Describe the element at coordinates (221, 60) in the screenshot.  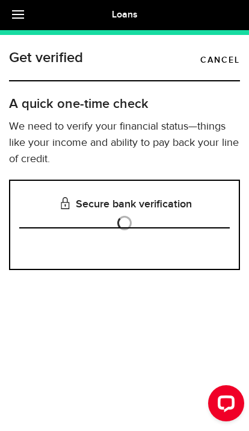
I see `a: Cancel` at that location.